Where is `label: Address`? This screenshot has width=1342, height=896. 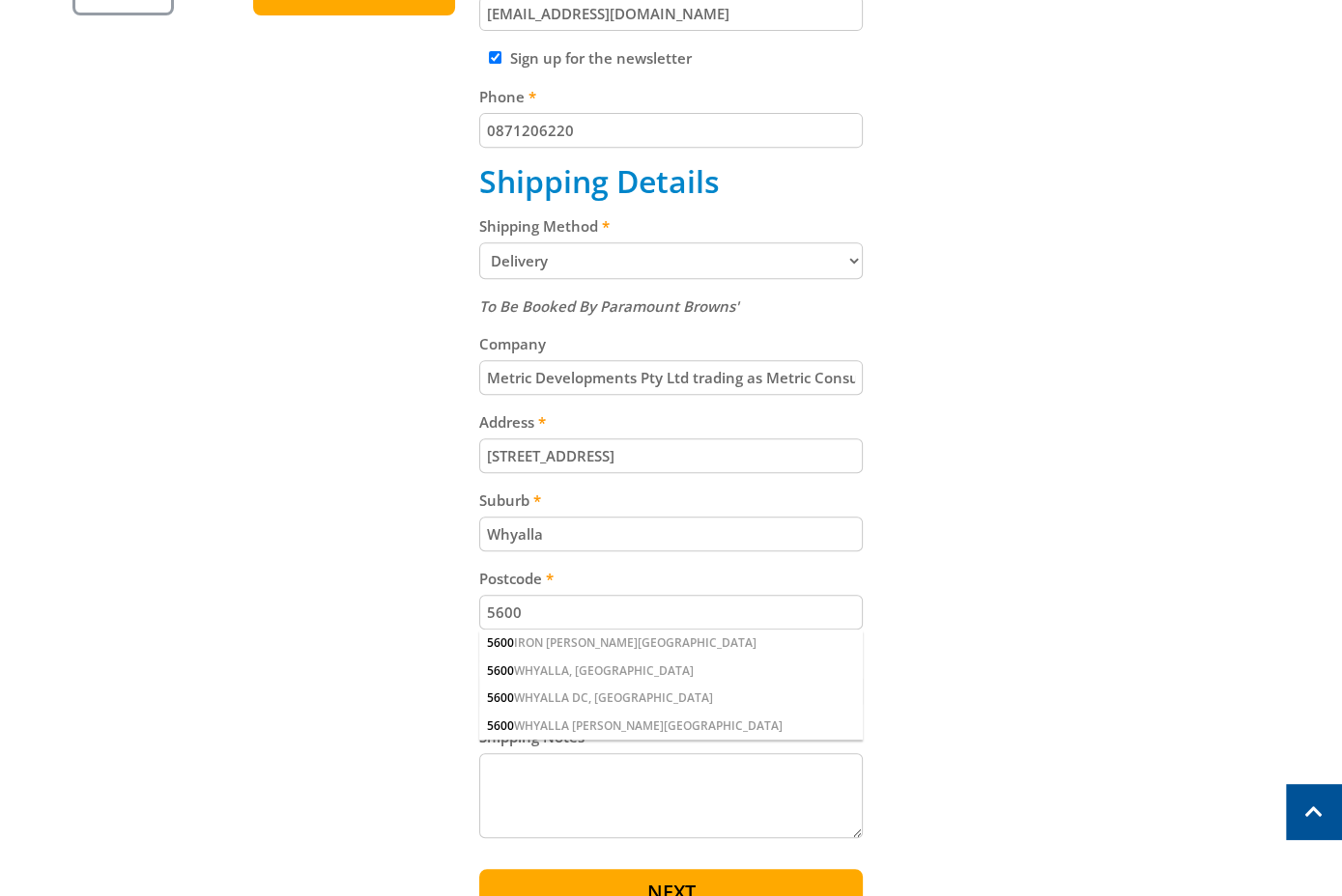 label: Address is located at coordinates (671, 422).